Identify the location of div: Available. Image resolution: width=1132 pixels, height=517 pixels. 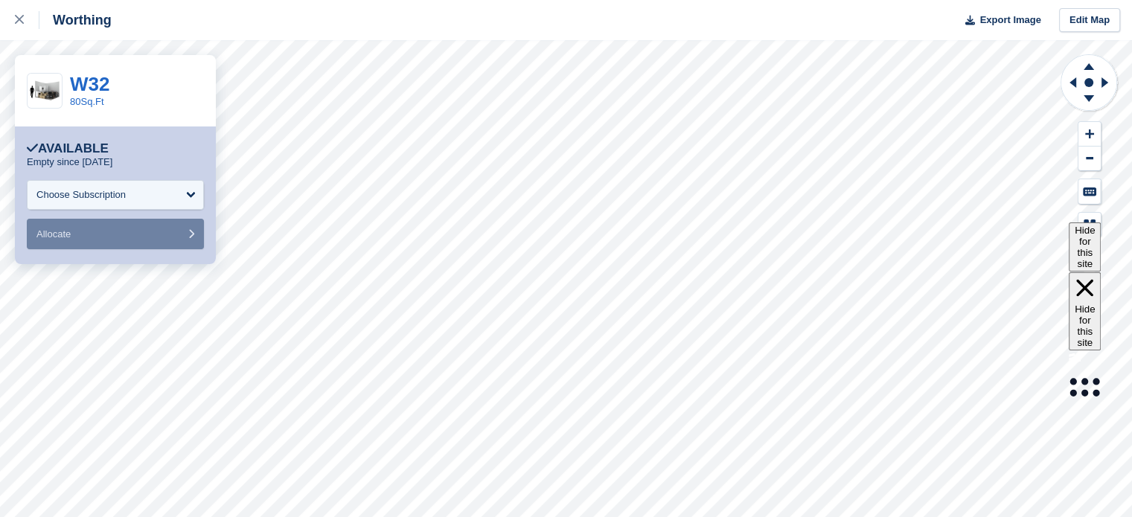
(68, 149).